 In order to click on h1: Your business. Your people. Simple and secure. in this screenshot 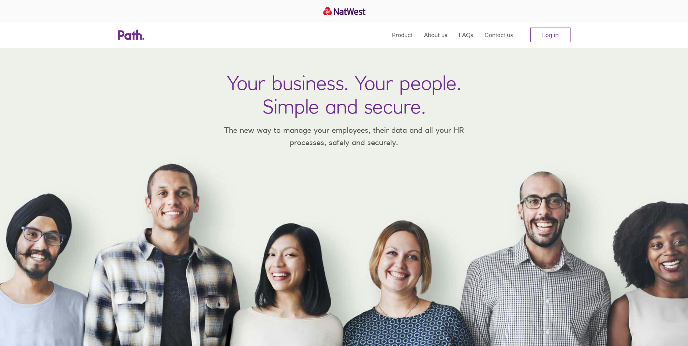, I will do `click(344, 95)`.